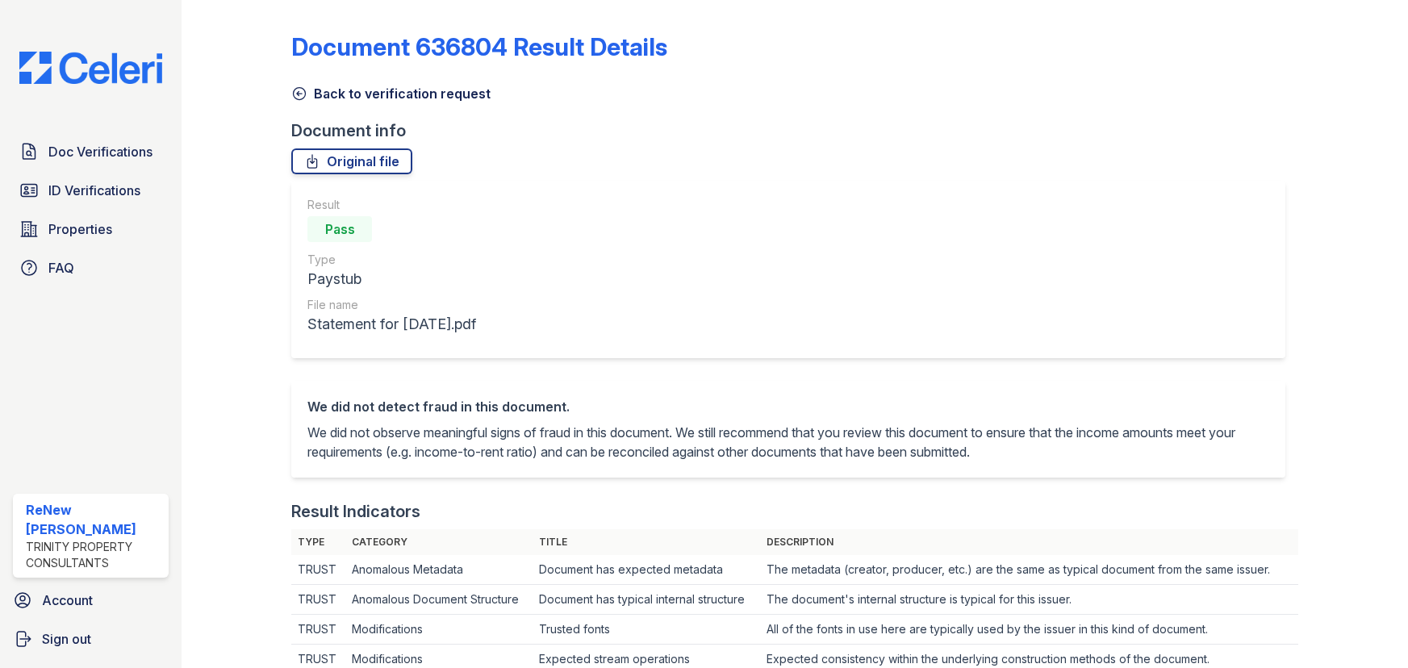  Describe the element at coordinates (94, 555) in the screenshot. I see `div: Trinity Property Consultants` at that location.